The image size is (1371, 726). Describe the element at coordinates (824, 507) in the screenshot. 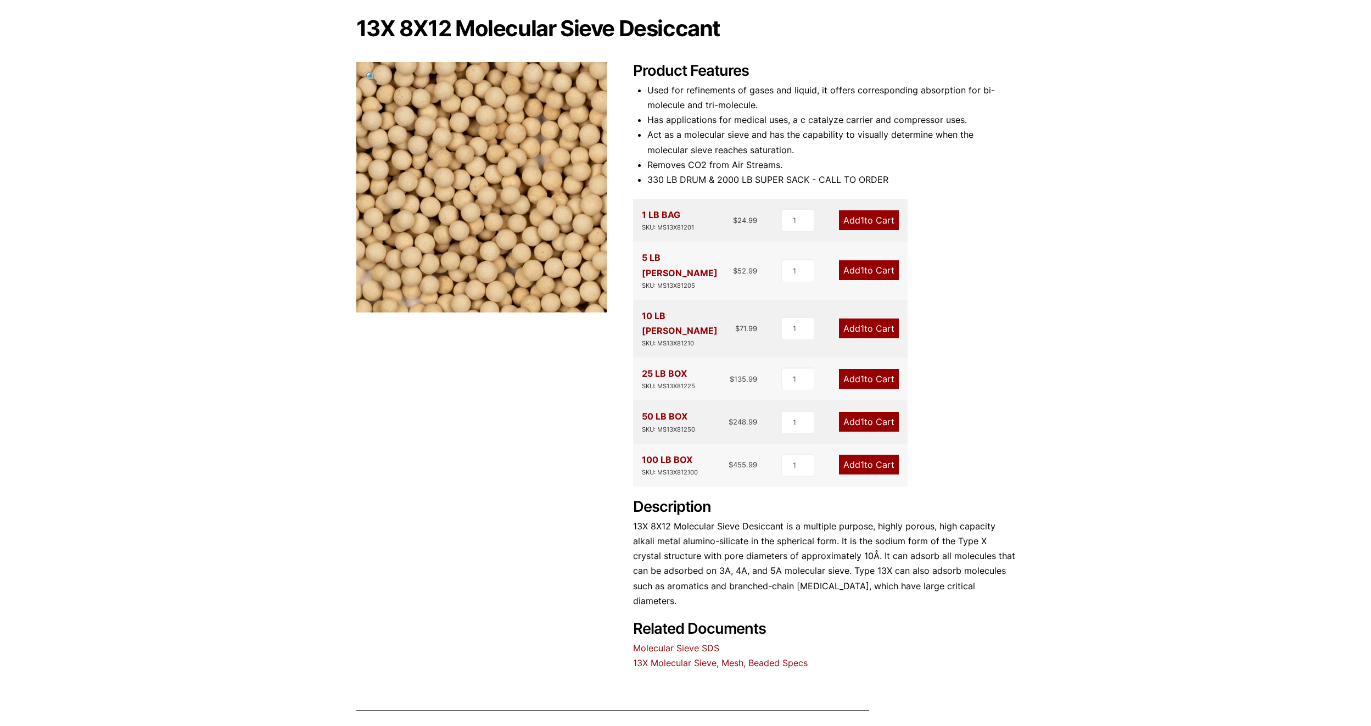

I see `h2: Description` at that location.